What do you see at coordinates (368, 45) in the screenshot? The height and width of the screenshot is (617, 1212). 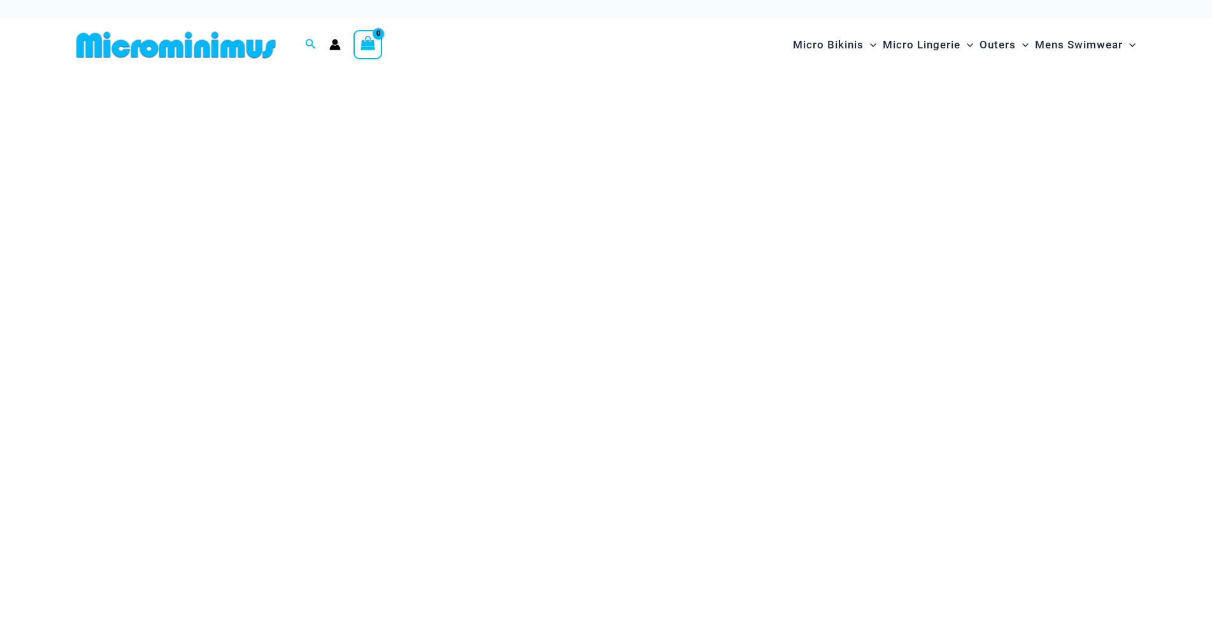 I see `a: View Shopping Cart, empty` at bounding box center [368, 45].